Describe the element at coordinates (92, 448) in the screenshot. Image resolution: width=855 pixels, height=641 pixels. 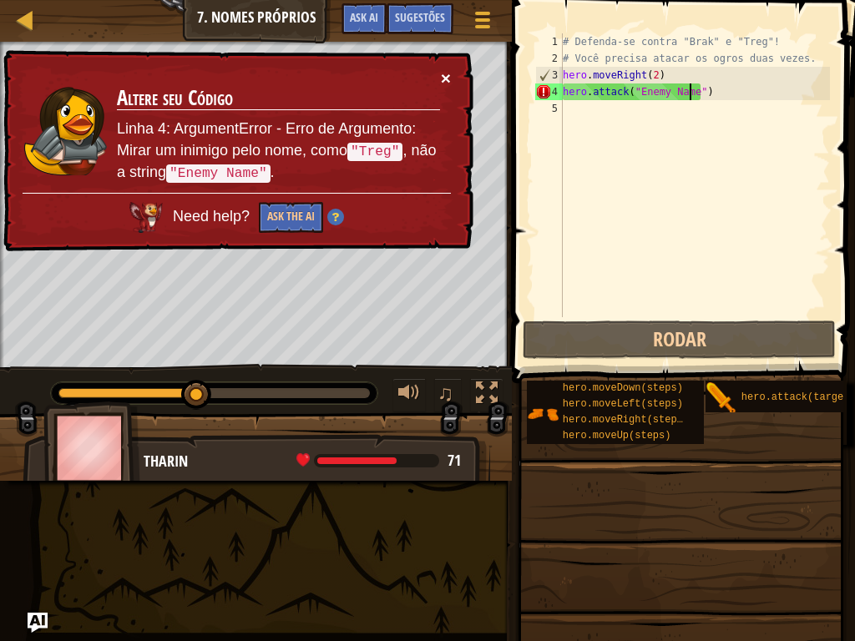
I see `img: thang_avatar_frame.png` at that location.